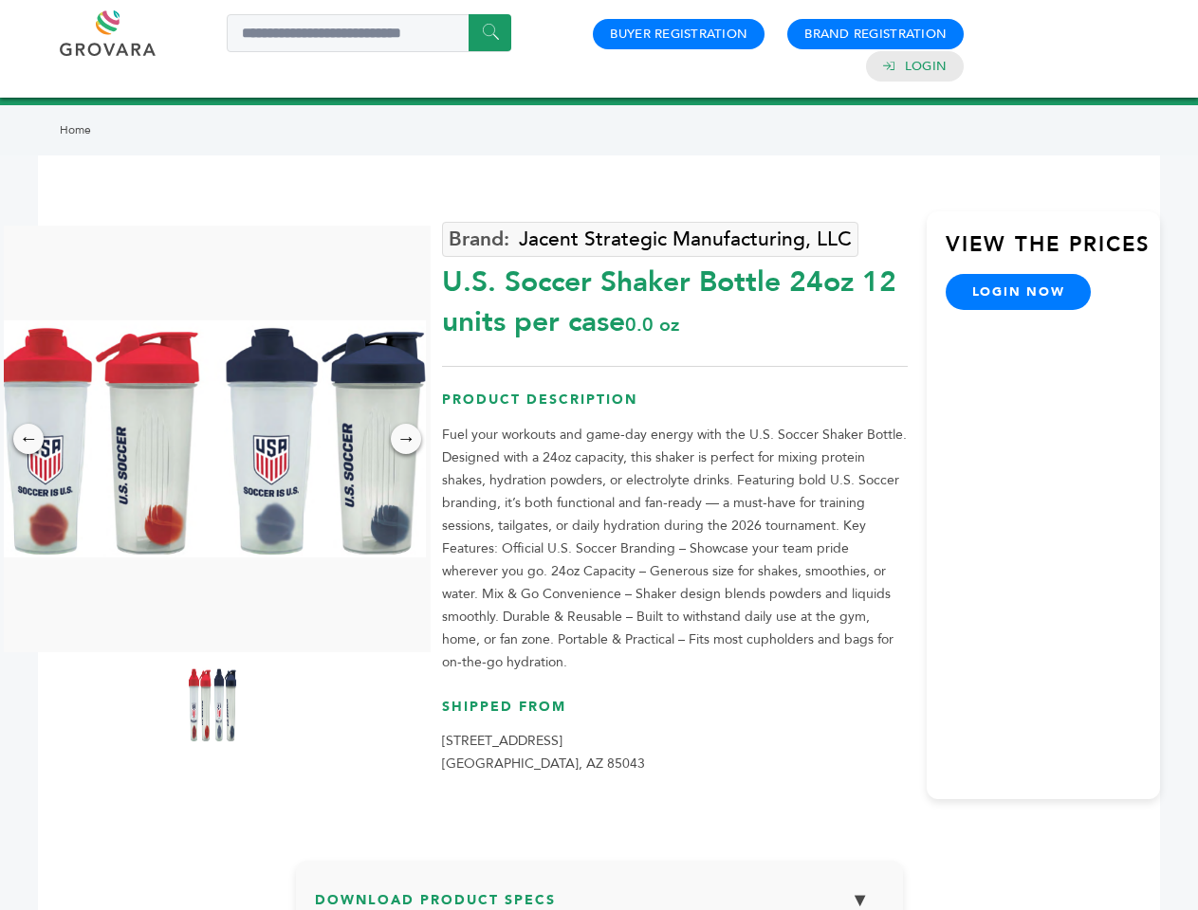  What do you see at coordinates (674, 549) in the screenshot?
I see `p: Fuel your workouts and game-day energy with the U.S. Soccer Shaker Bottle. Designed with a 24oz c...` at bounding box center [674, 549].